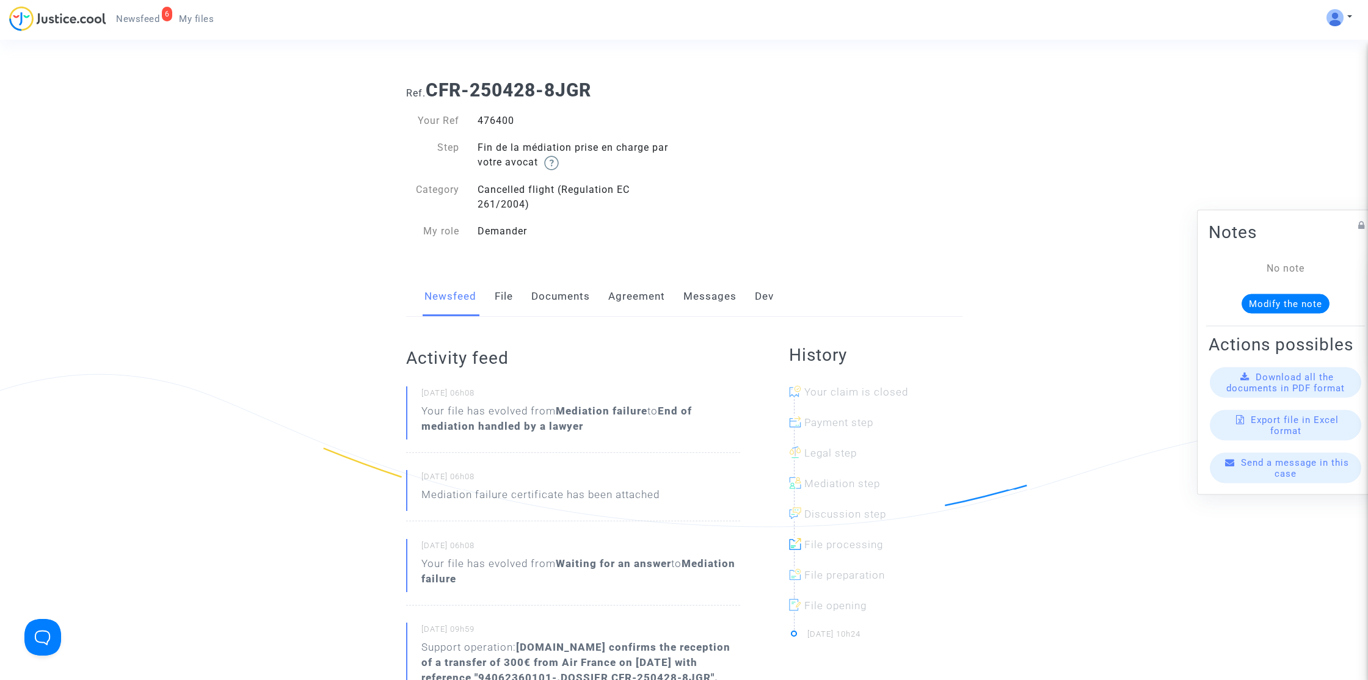  What do you see at coordinates (504, 297) in the screenshot?
I see `a: File` at bounding box center [504, 297].